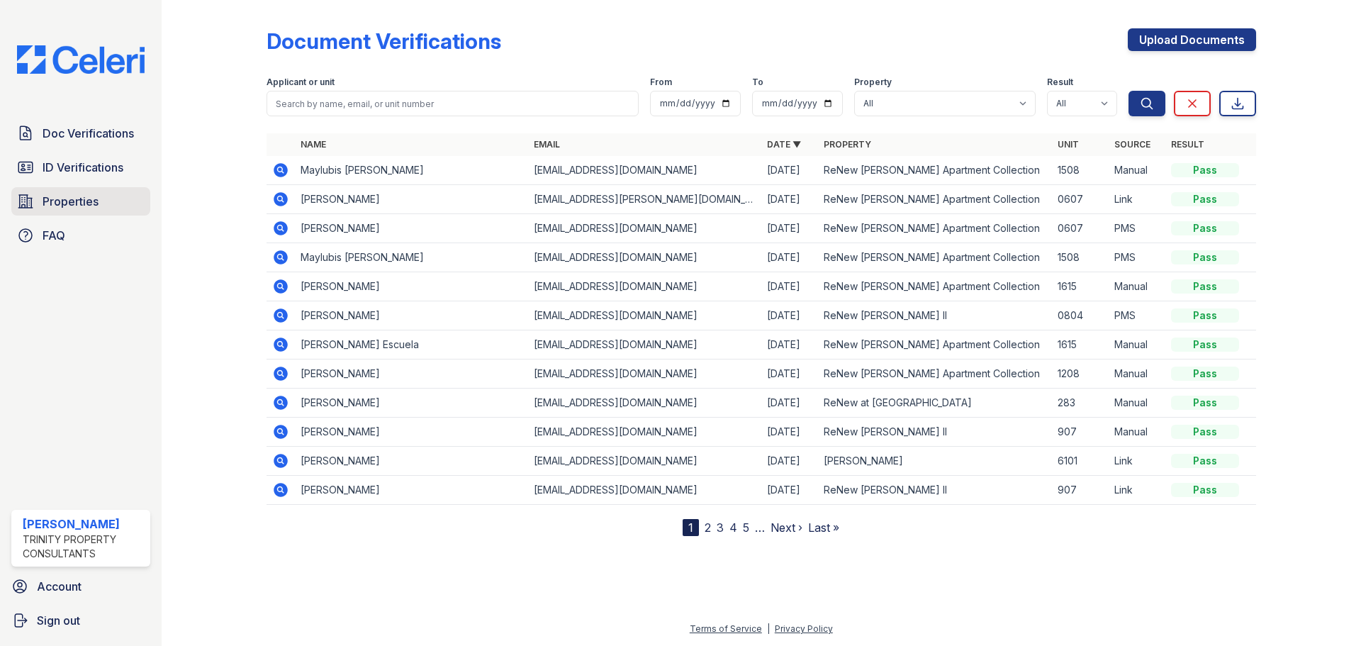 This screenshot has height=646, width=1361. What do you see at coordinates (758, 82) in the screenshot?
I see `label: To` at bounding box center [758, 82].